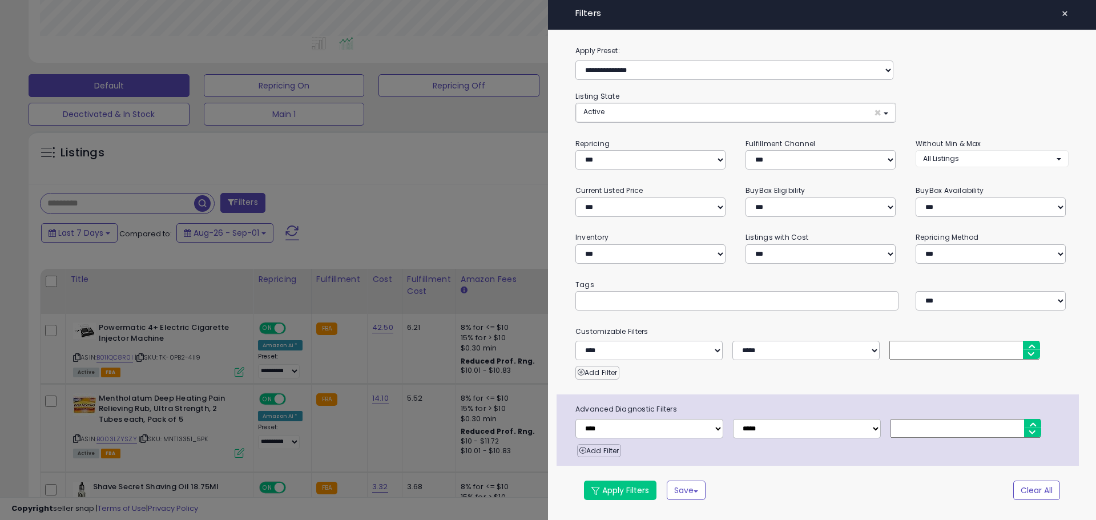 The height and width of the screenshot is (520, 1096). What do you see at coordinates (597, 96) in the screenshot?
I see `small: Listing State` at bounding box center [597, 96].